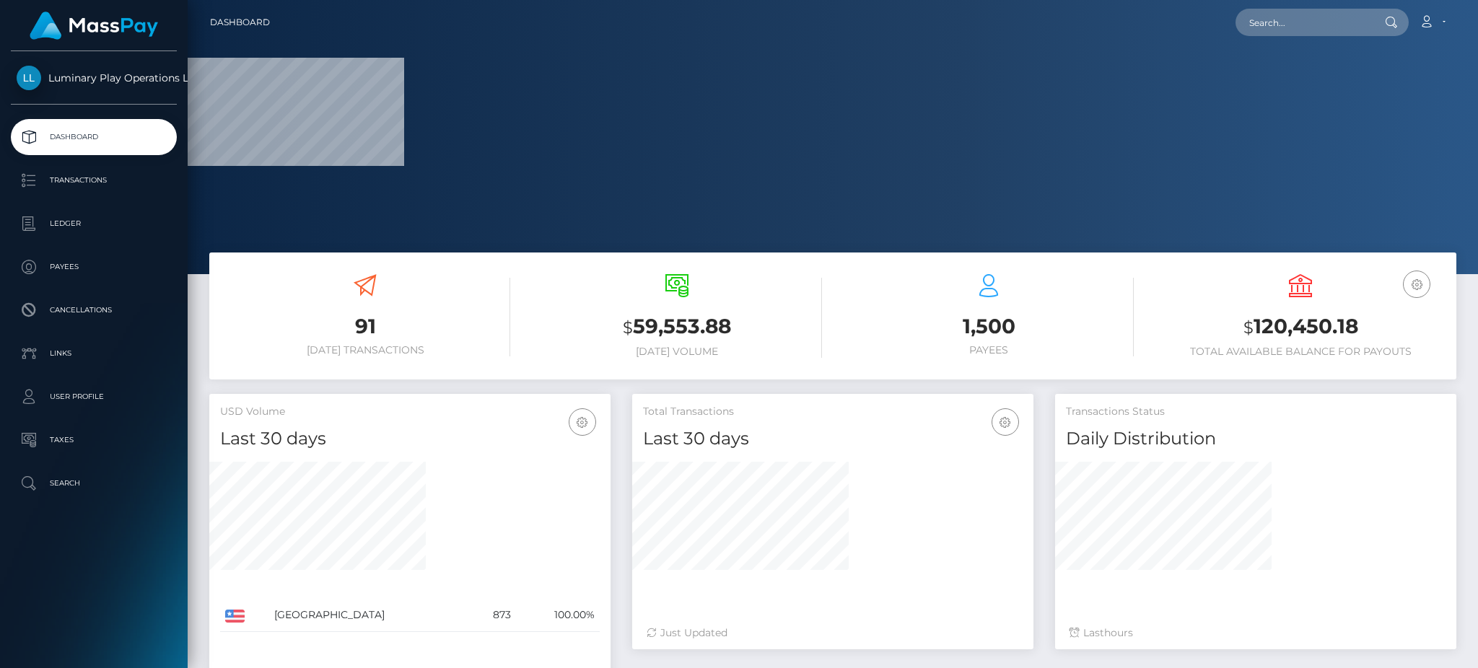 The height and width of the screenshot is (668, 1478). I want to click on p: Ledger, so click(94, 224).